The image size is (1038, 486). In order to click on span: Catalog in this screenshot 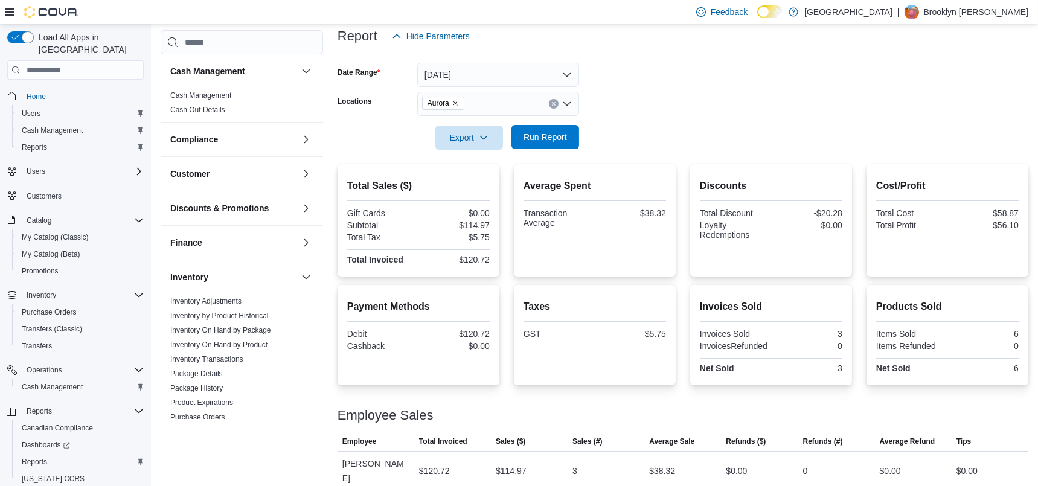, I will do `click(83, 220)`.